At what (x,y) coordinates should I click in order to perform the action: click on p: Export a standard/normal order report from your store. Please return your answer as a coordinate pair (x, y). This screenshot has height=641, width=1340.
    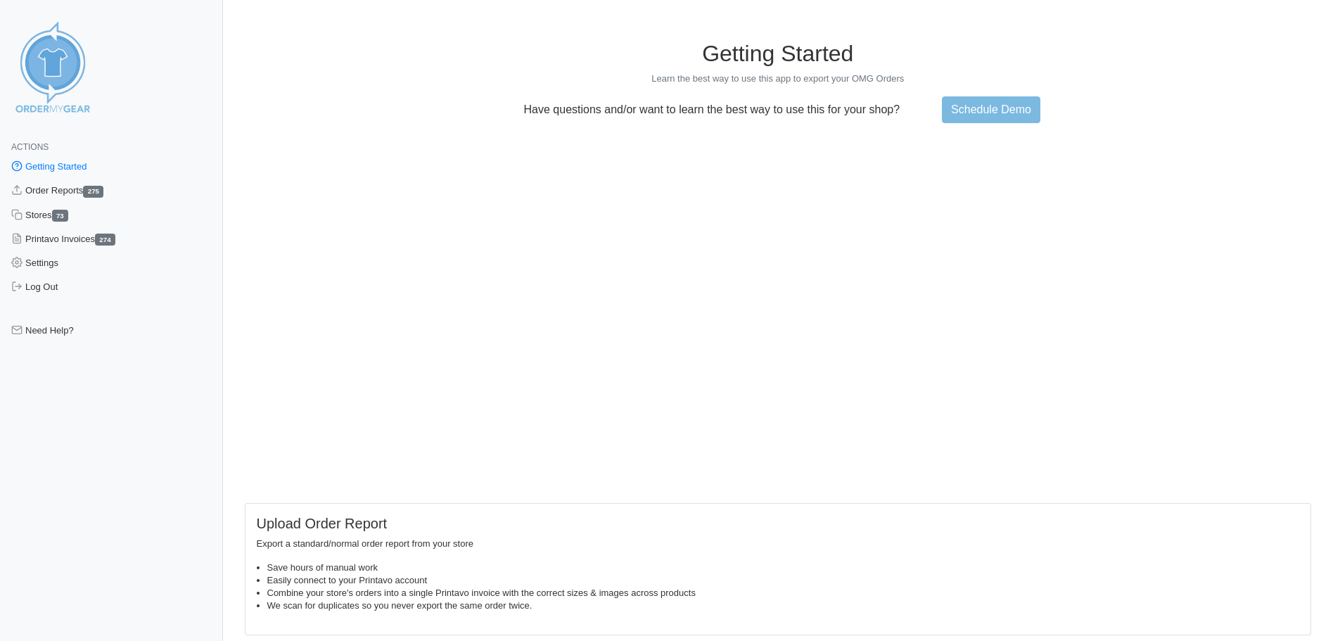
    Looking at the image, I should click on (778, 544).